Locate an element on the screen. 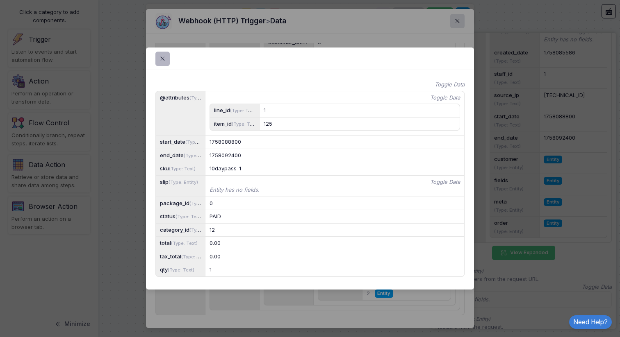  i: Entity has no fields. is located at coordinates (234, 190).